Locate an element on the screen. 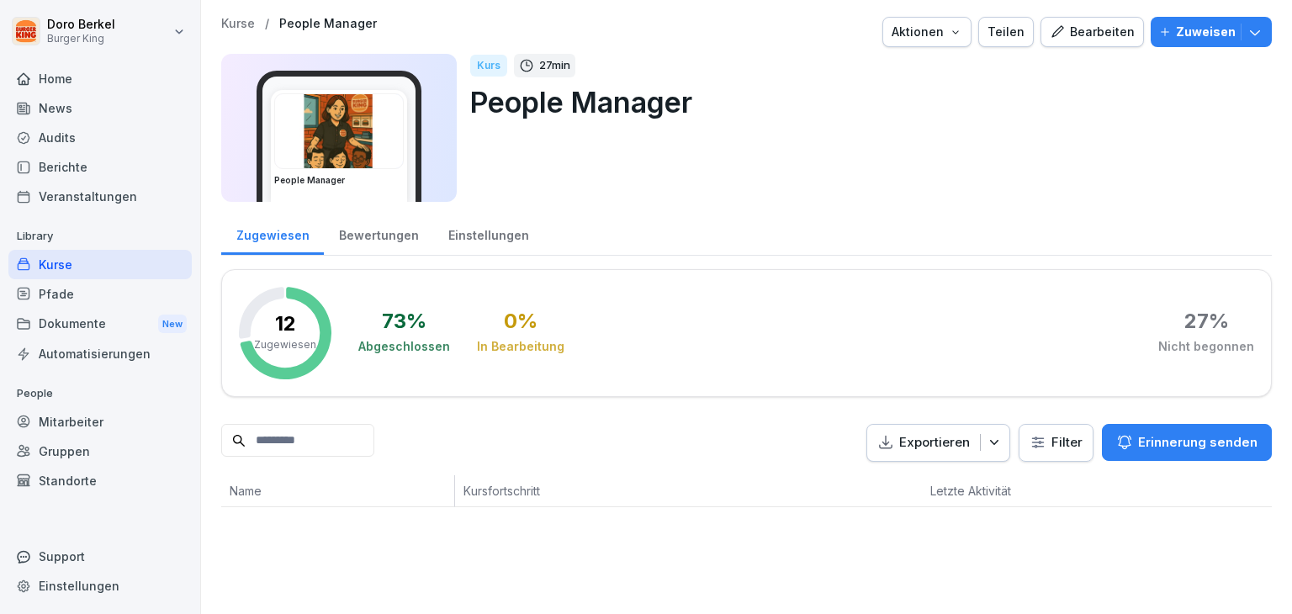 The height and width of the screenshot is (614, 1292). p: Library is located at coordinates (100, 236).